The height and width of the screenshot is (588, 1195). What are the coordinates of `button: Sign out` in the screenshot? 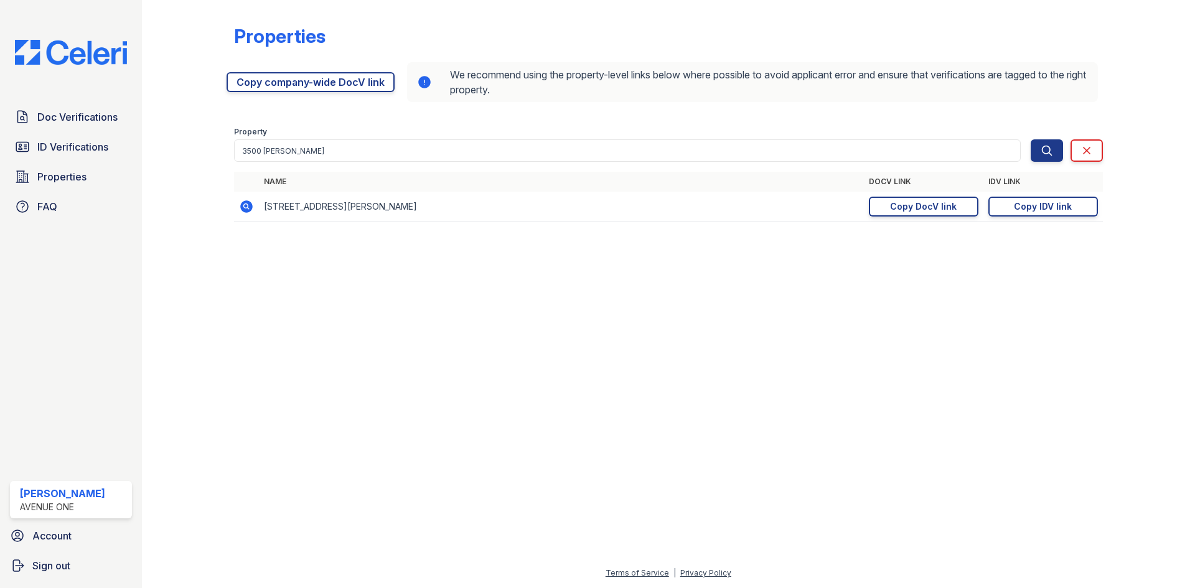 It's located at (71, 566).